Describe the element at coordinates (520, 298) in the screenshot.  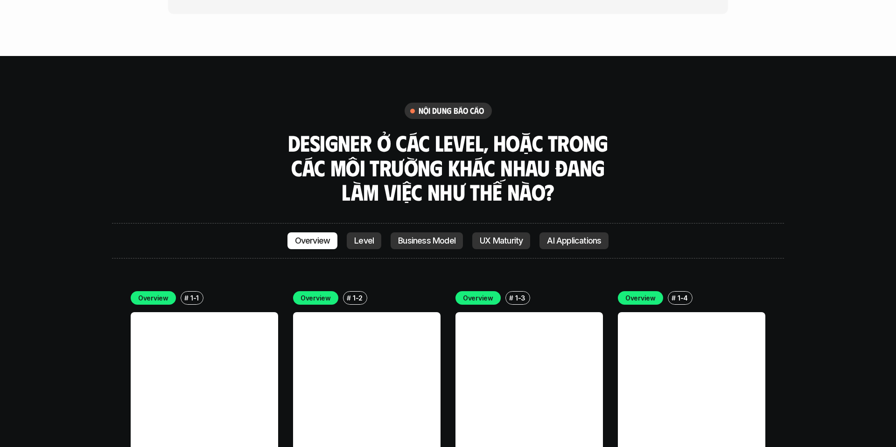
I see `p: 1-3` at that location.